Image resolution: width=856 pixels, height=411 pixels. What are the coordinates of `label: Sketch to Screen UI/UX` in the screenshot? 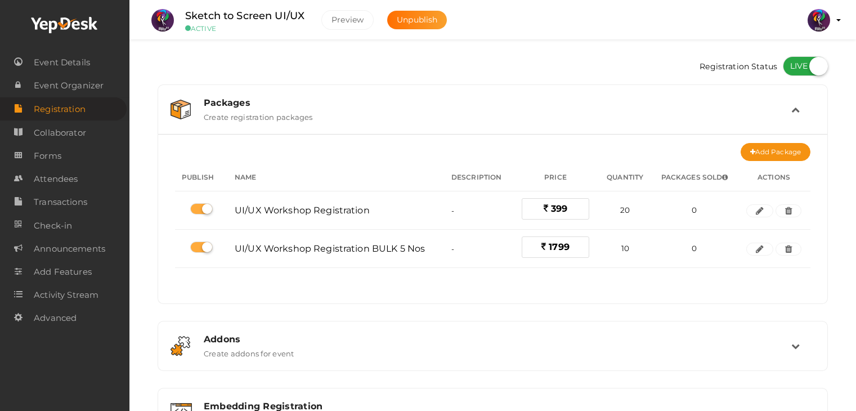 It's located at (245, 16).